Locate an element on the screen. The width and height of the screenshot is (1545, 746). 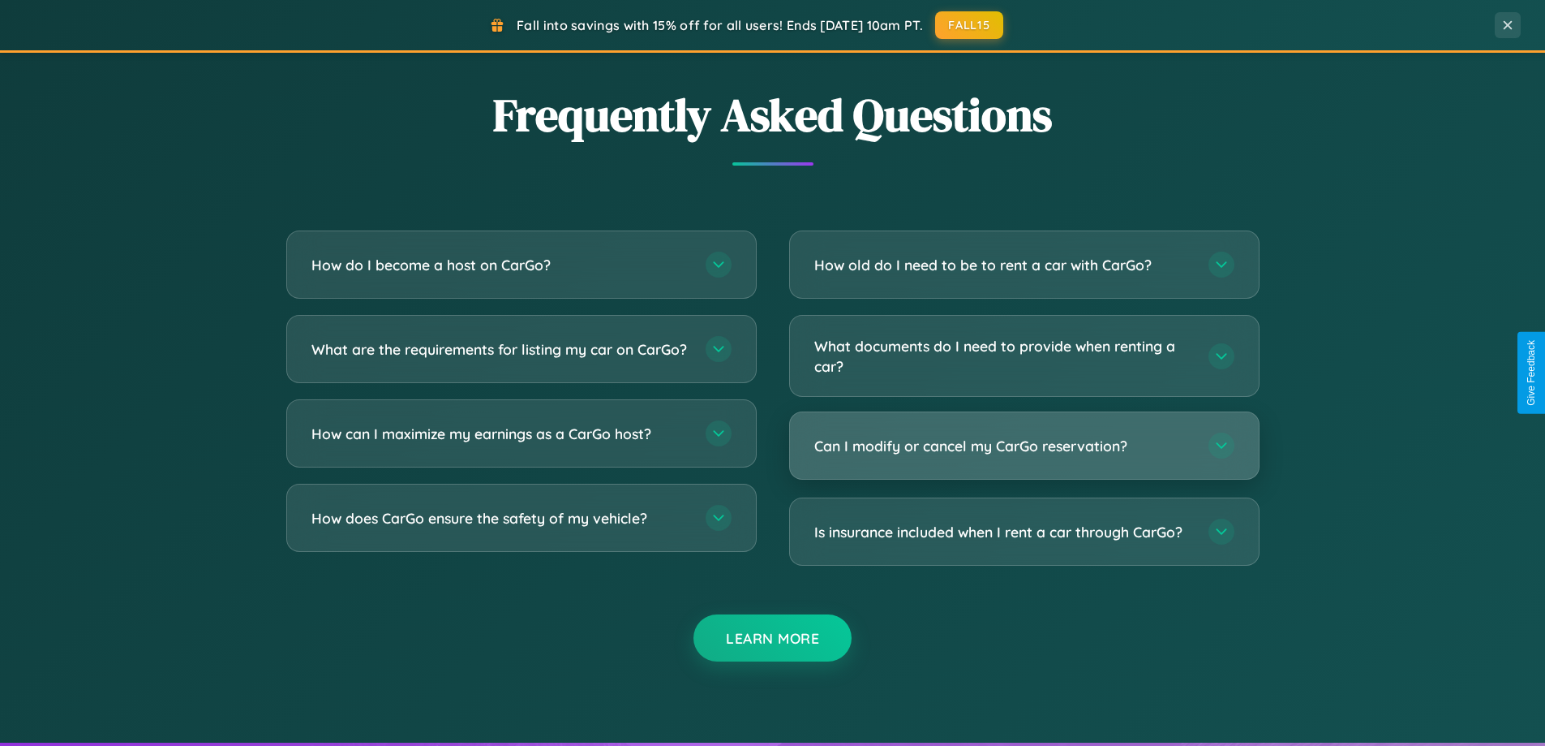
h3: What are the requirements for listing my car on CarGo? is located at coordinates (501, 349).